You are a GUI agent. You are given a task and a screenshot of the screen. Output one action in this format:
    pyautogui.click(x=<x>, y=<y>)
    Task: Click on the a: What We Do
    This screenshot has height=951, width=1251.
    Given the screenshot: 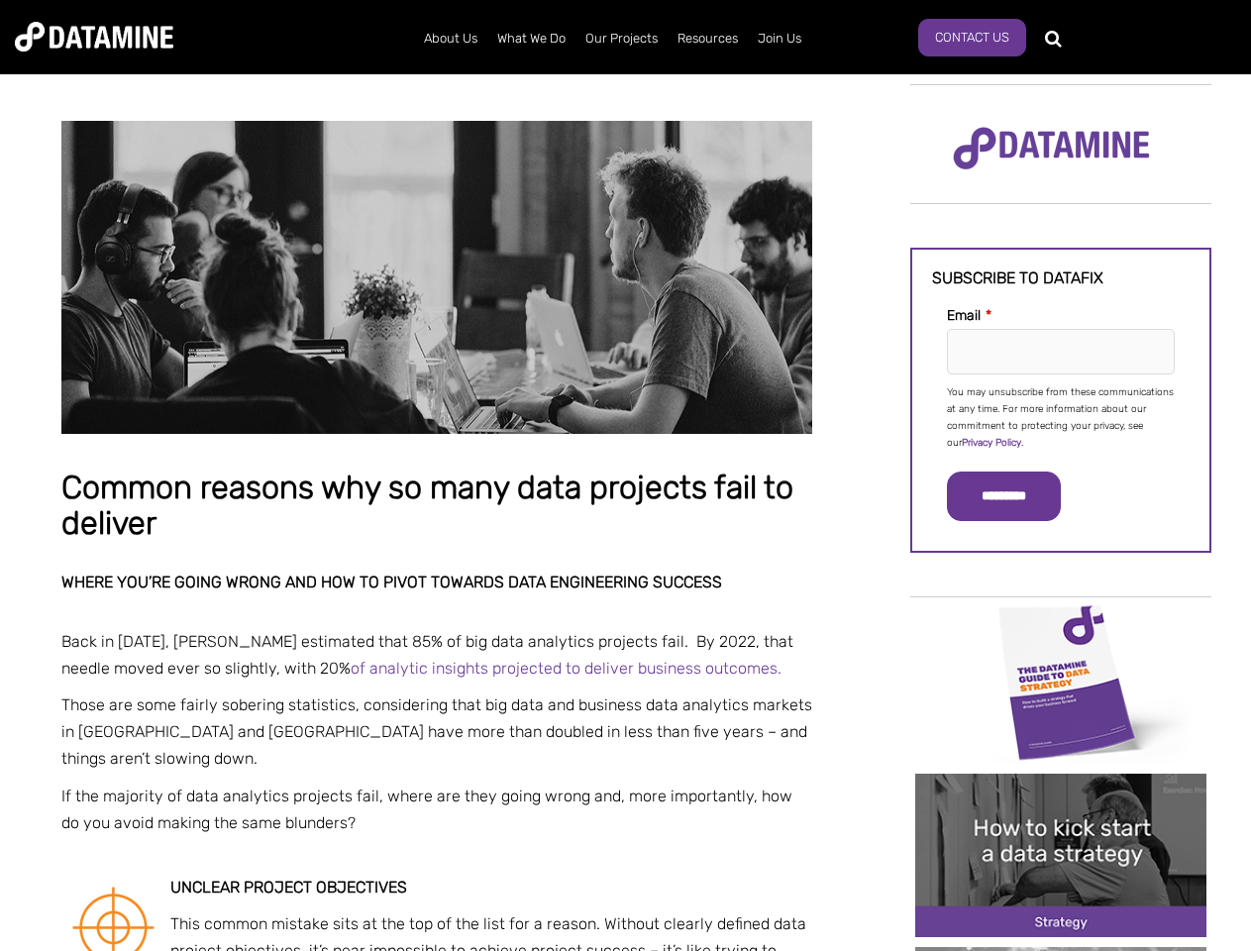 What is the action you would take?
    pyautogui.click(x=531, y=39)
    